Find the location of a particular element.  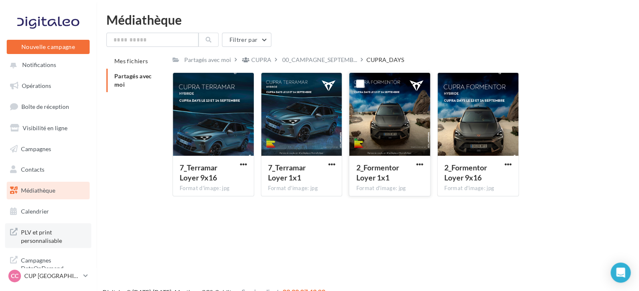

span: Visibilité en ligne is located at coordinates (45, 128).